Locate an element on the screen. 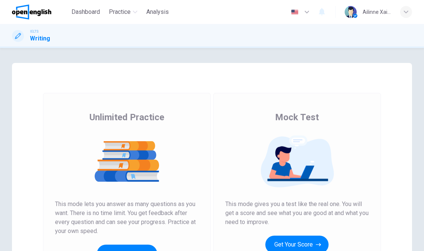  span: Dashboard is located at coordinates (86, 12).